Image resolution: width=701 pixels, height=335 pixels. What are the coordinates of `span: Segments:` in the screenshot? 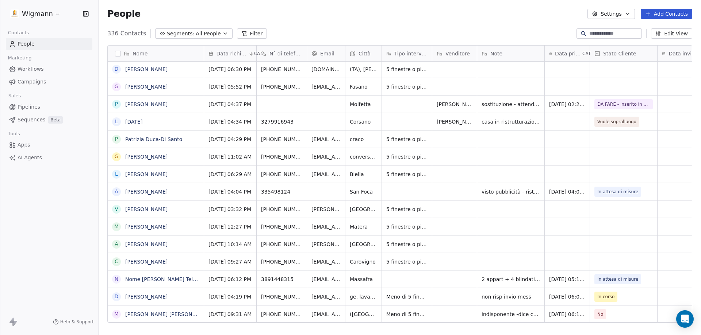 It's located at (180, 34).